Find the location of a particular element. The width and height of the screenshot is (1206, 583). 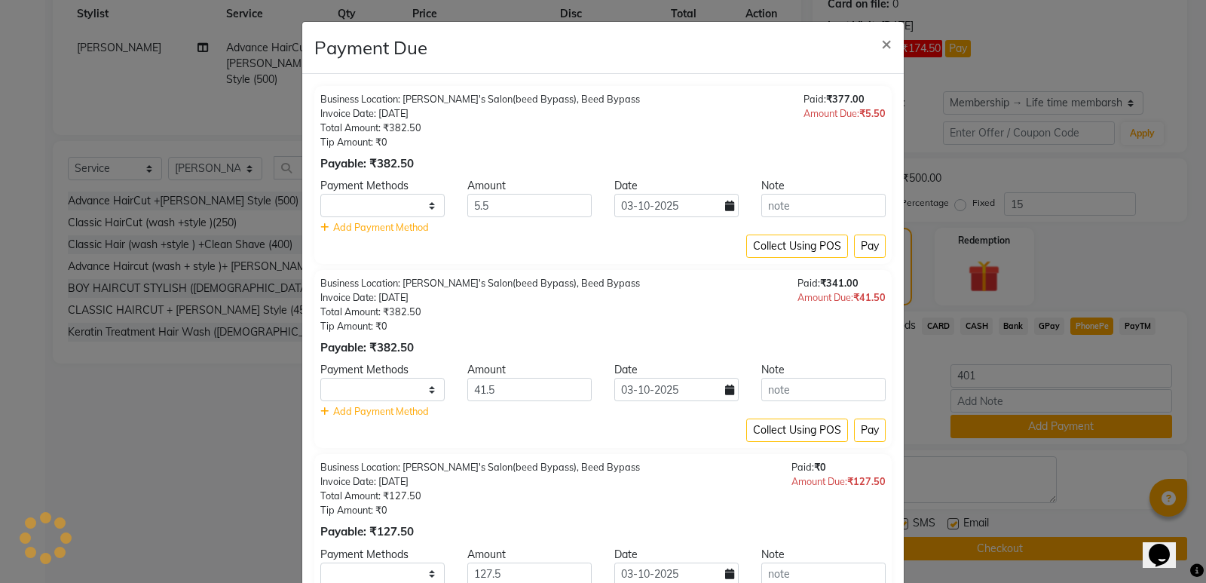

button: Close is located at coordinates (887, 43).